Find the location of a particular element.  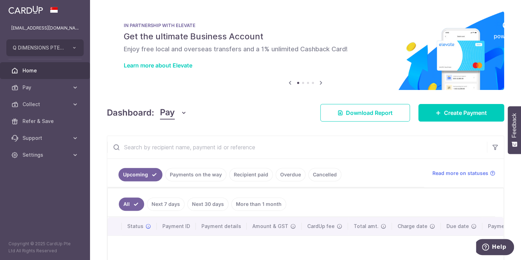

span: Read more on statuses is located at coordinates (460, 173).